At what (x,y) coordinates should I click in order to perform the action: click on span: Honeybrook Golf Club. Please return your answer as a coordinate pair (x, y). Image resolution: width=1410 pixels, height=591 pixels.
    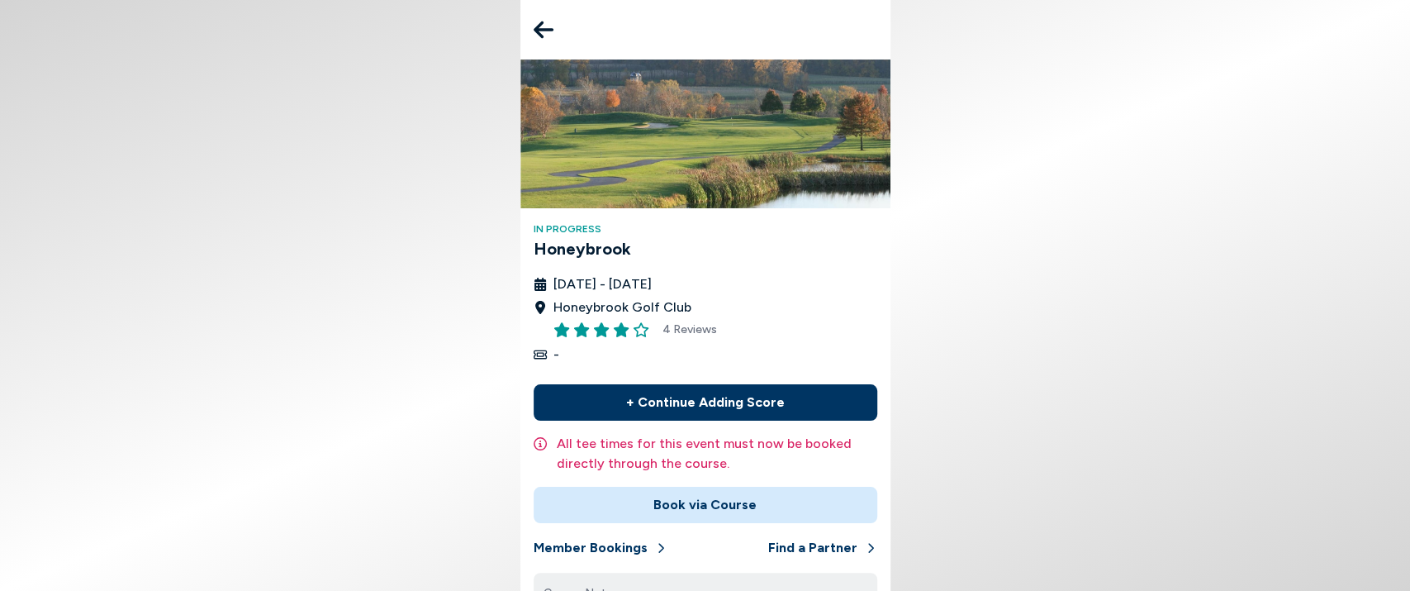
    Looking at the image, I should click on (622, 307).